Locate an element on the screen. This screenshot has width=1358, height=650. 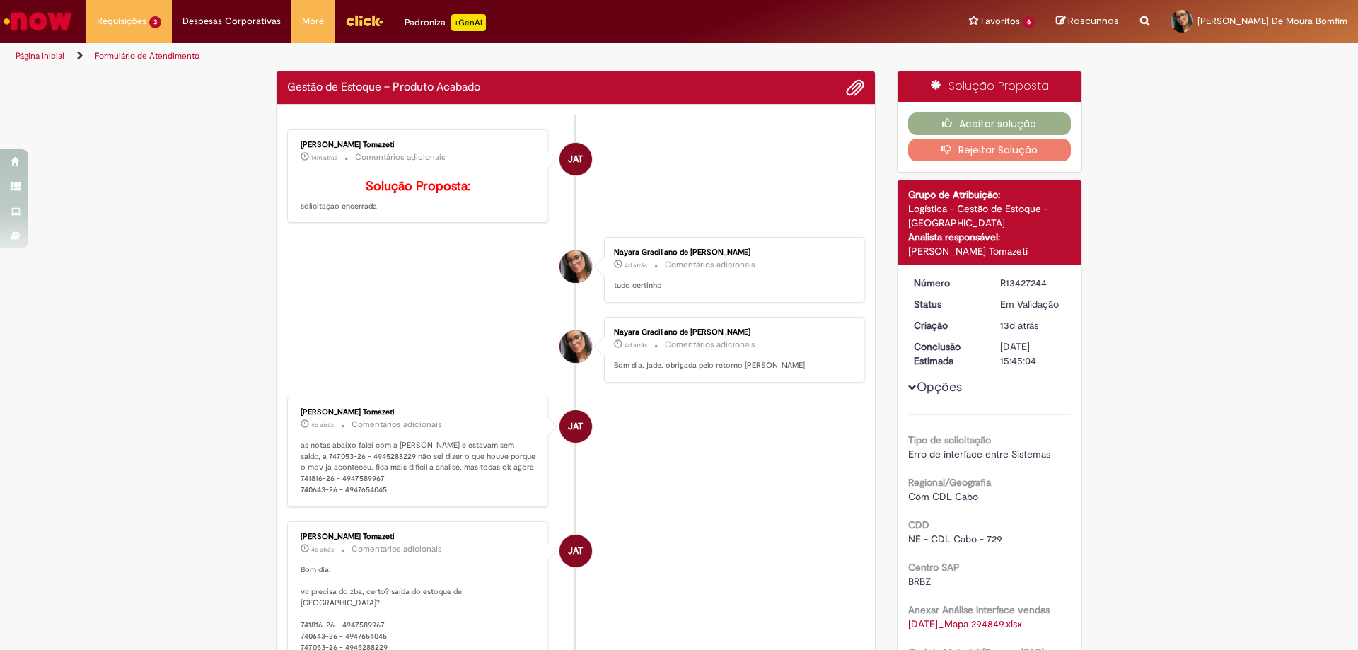
span: Requisições is located at coordinates (122, 21).